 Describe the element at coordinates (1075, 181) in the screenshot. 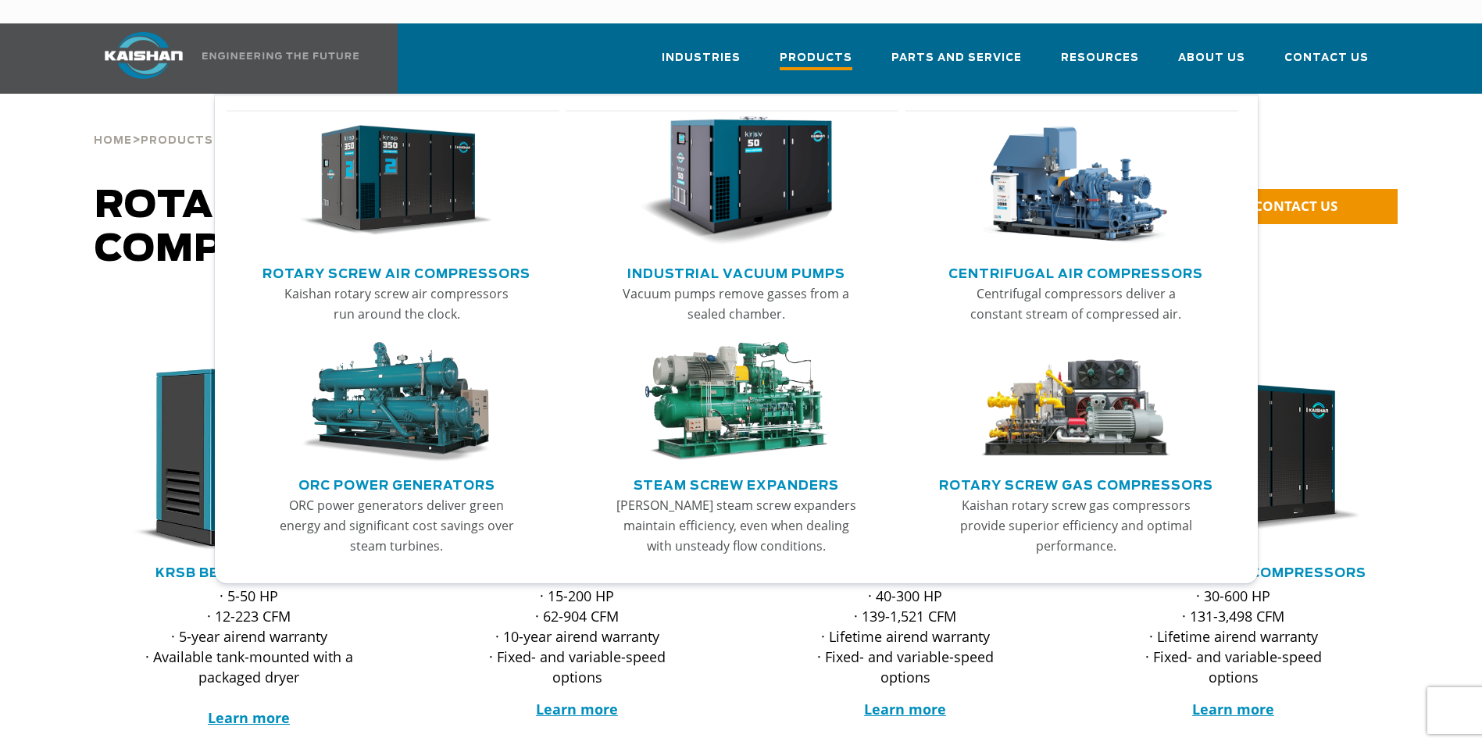

I see `img: thumb-Centrifugal-Air-Compressors` at that location.